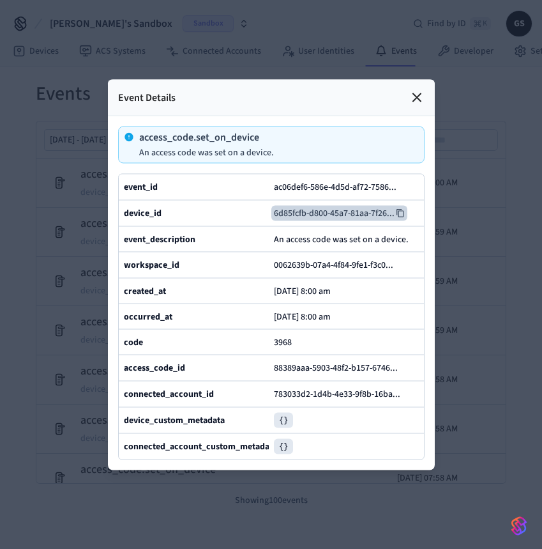  What do you see at coordinates (519, 526) in the screenshot?
I see `img: SeamLogoGradient.69752ec5.svg` at bounding box center [519, 526].